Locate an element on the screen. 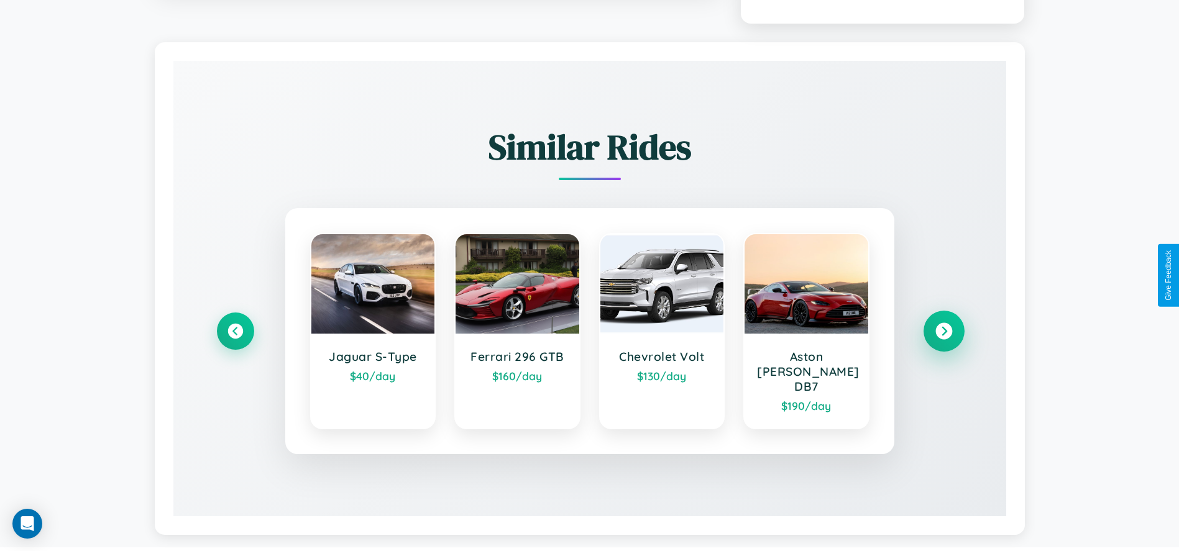  div: $ 160 /day is located at coordinates (517, 376).